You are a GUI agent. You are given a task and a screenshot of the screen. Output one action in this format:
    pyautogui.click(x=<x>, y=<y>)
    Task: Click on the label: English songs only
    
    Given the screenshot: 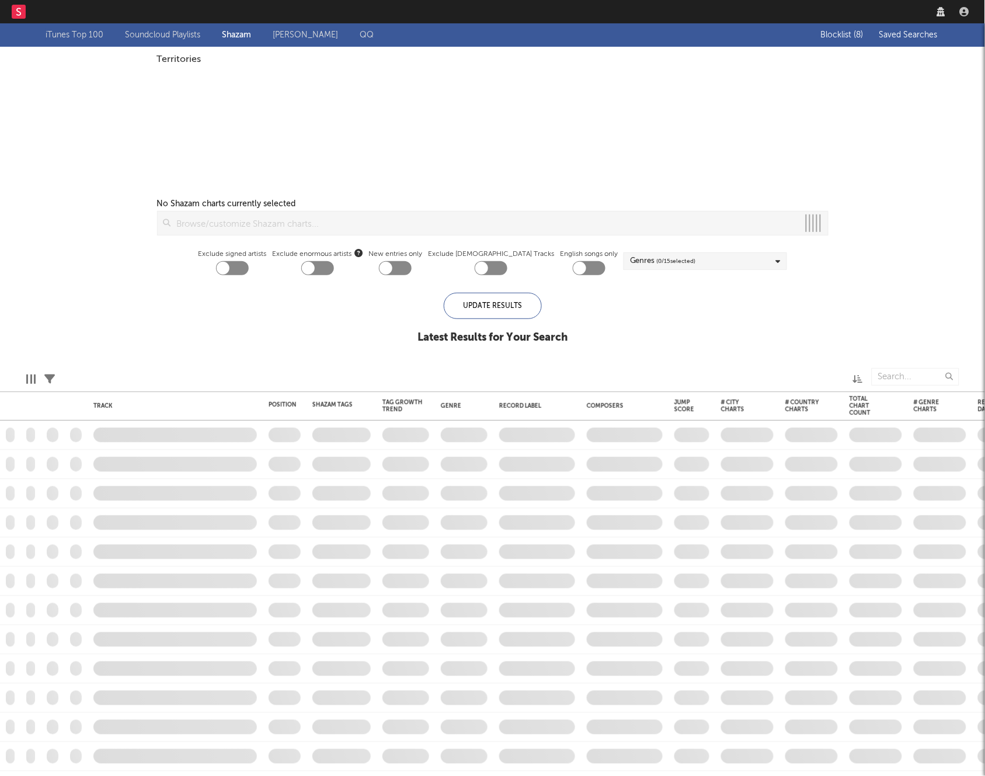 What is the action you would take?
    pyautogui.click(x=589, y=254)
    